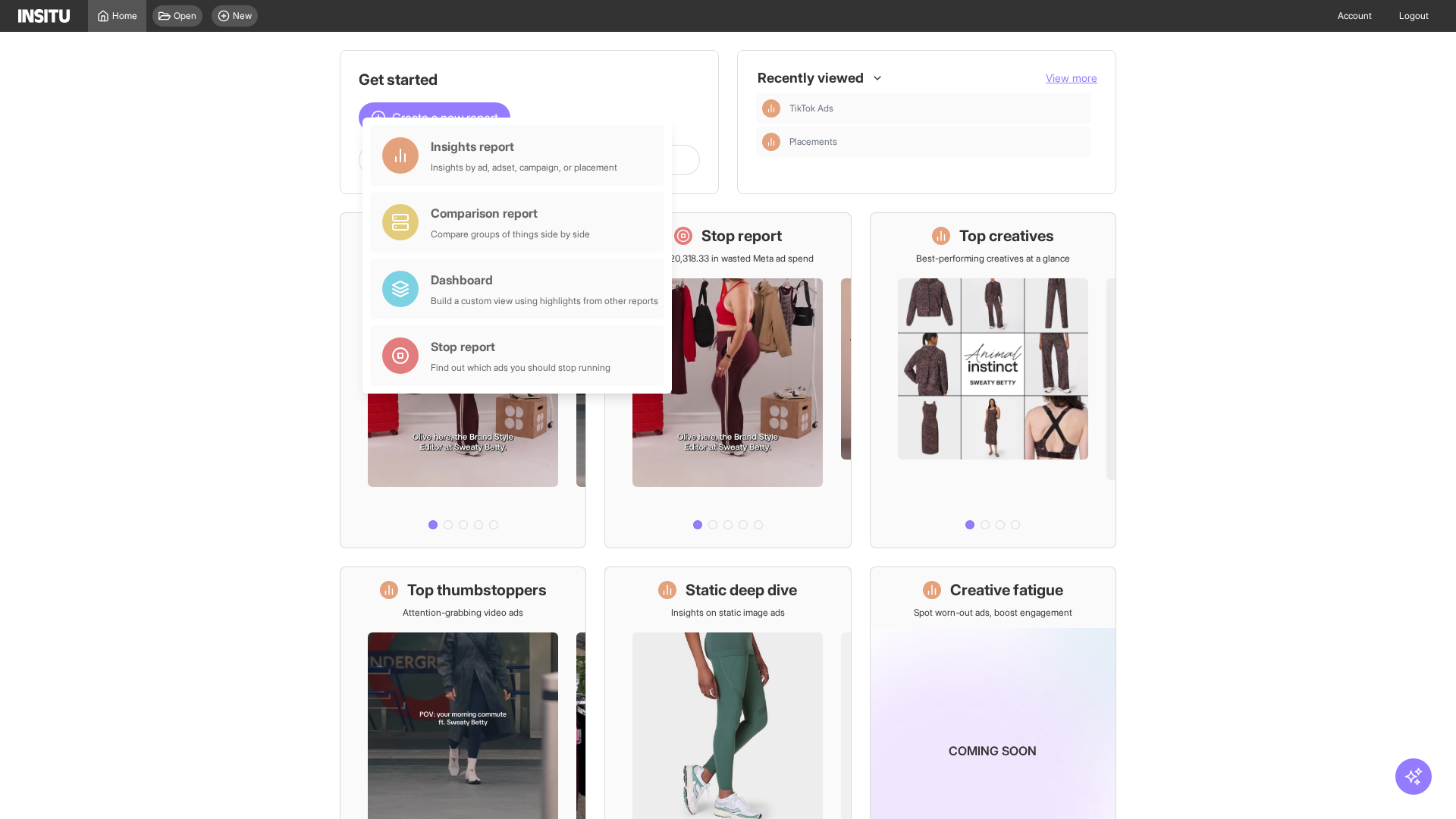 The width and height of the screenshot is (1456, 819). What do you see at coordinates (477, 590) in the screenshot?
I see `h1: Top thumbstoppers` at bounding box center [477, 590].